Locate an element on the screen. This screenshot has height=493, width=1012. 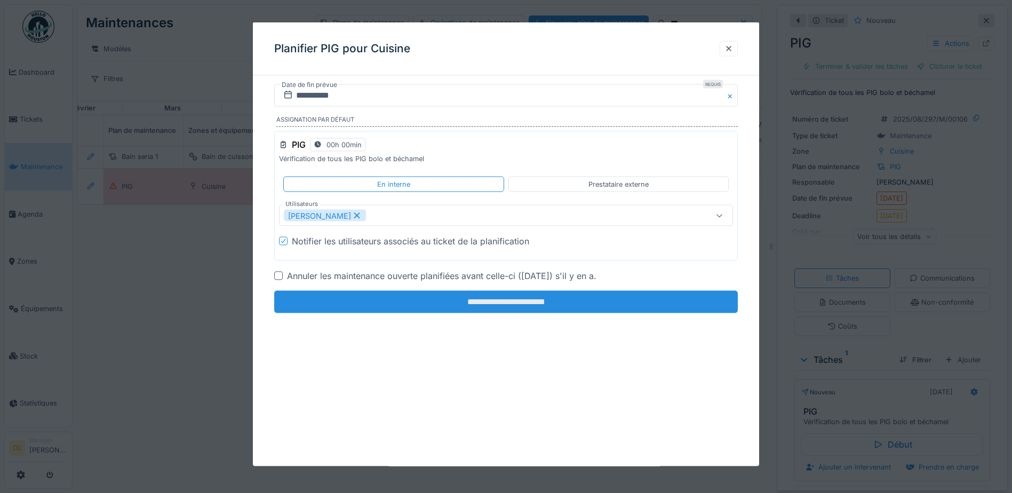
div: En interne is located at coordinates (394, 184).